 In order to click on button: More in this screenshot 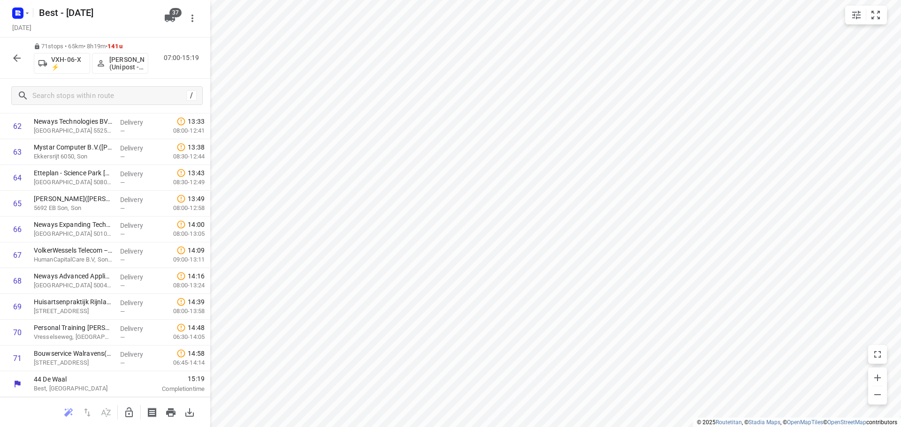, I will do `click(192, 18)`.